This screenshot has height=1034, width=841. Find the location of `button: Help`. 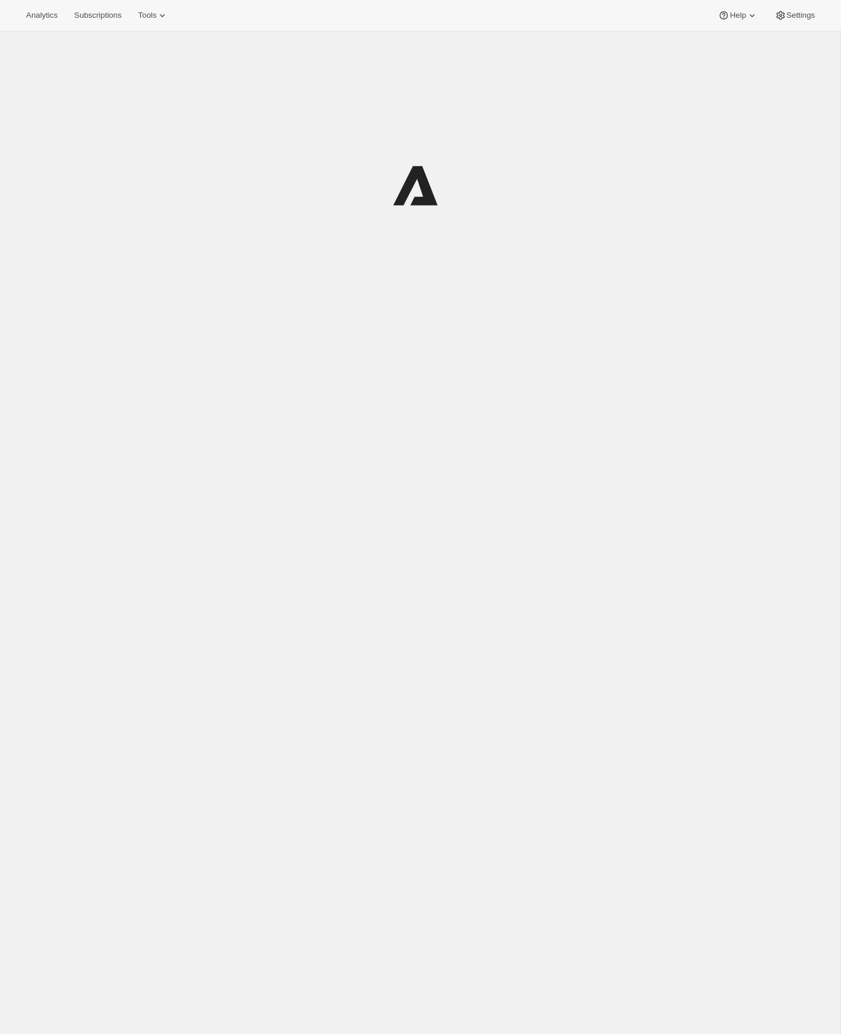

button: Help is located at coordinates (737, 15).